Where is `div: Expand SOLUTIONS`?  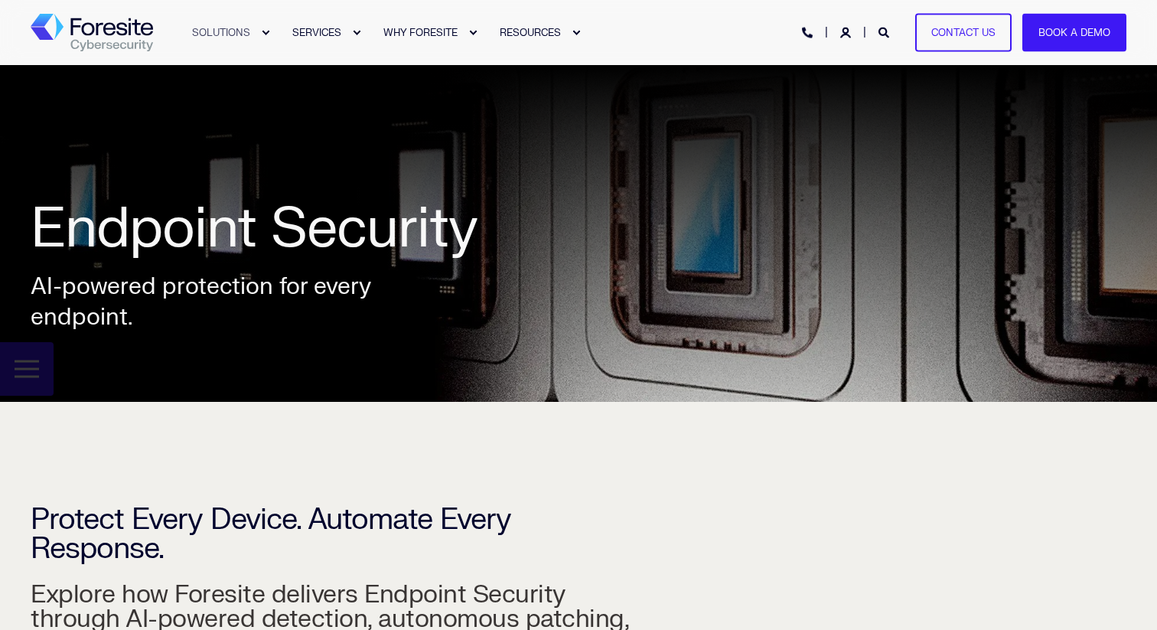 div: Expand SOLUTIONS is located at coordinates (265, 33).